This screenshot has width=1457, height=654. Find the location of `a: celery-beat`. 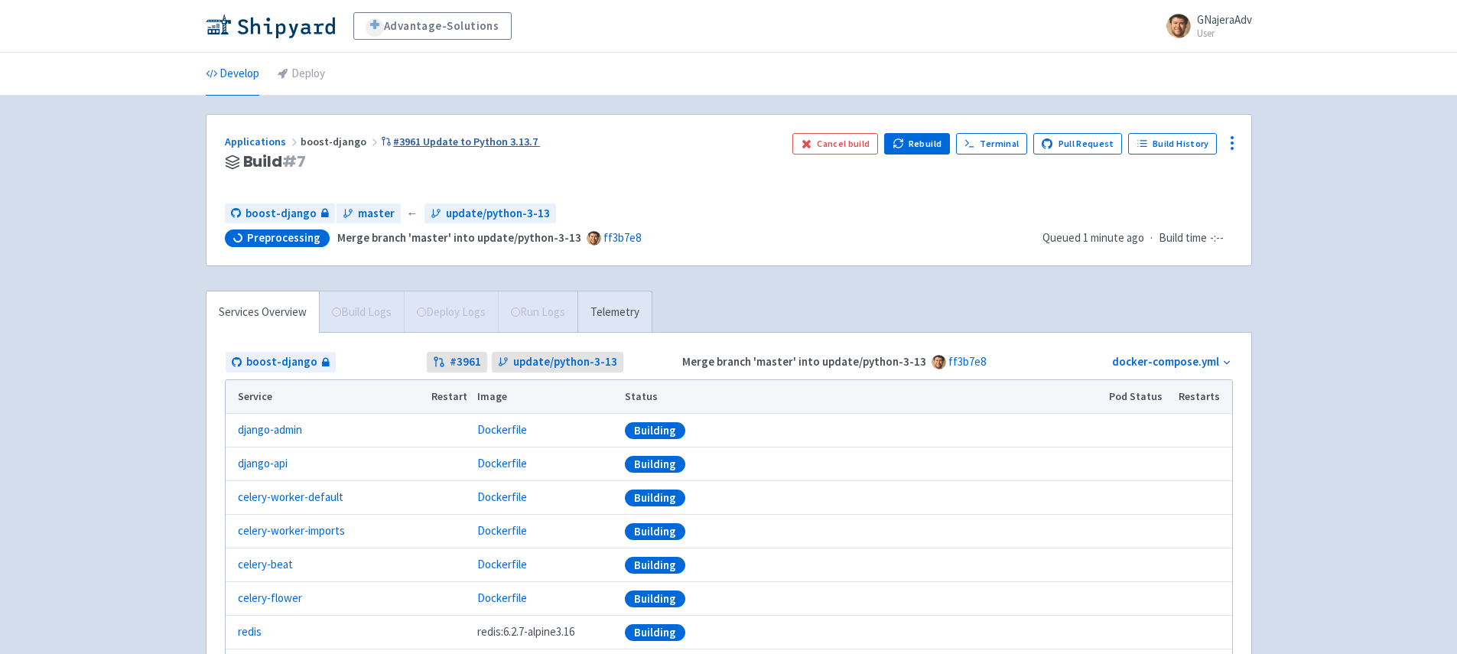

a: celery-beat is located at coordinates (265, 565).